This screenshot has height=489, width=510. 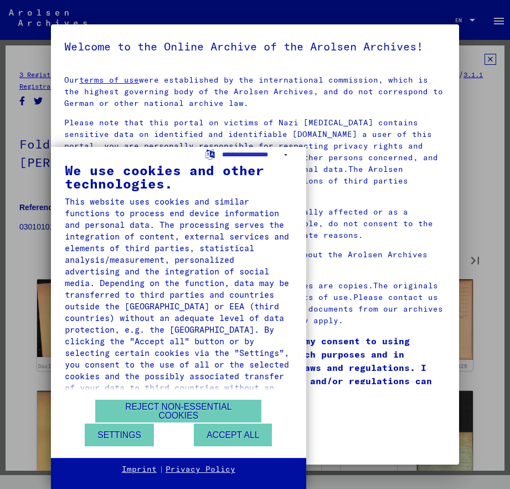 What do you see at coordinates (119, 434) in the screenshot?
I see `button: Settings` at bounding box center [119, 434].